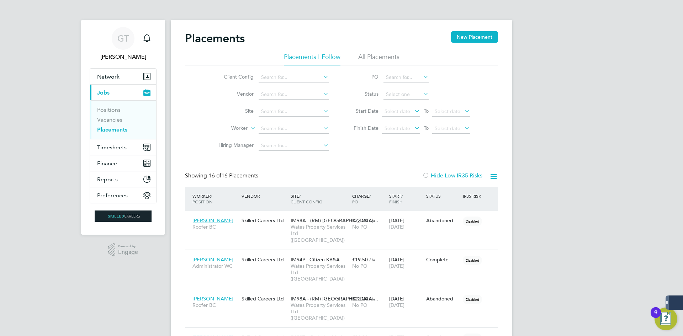 The height and width of the screenshot is (336, 683). What do you see at coordinates (123, 179) in the screenshot?
I see `button: Reports` at bounding box center [123, 179].